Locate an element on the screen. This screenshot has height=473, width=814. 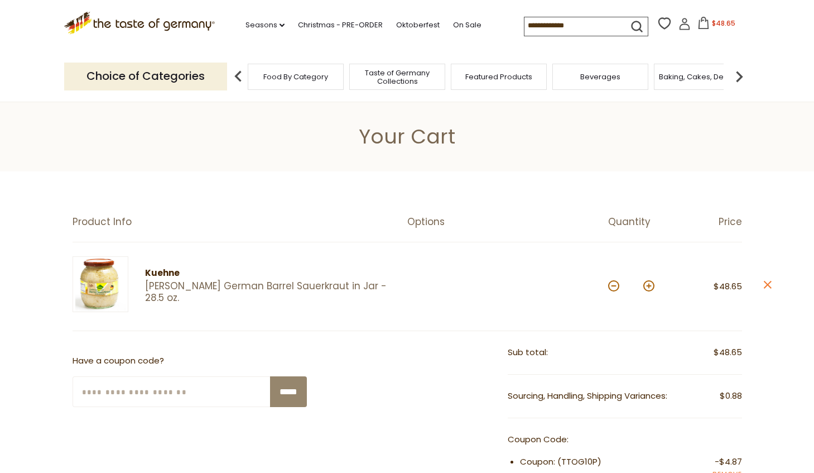
button: $48.65 is located at coordinates (716, 25).